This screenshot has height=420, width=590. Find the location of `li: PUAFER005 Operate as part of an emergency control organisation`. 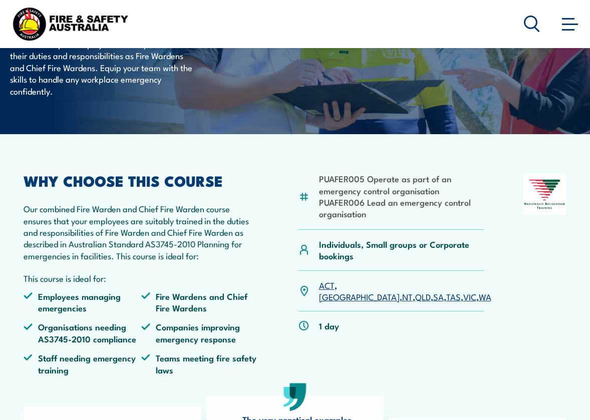

li: PUAFER005 Operate as part of an emergency control organisation is located at coordinates (401, 184).